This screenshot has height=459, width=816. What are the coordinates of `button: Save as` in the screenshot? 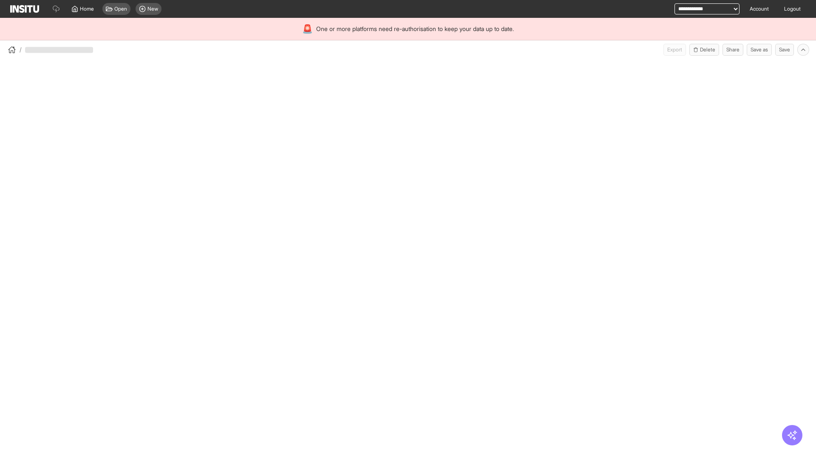 It's located at (759, 50).